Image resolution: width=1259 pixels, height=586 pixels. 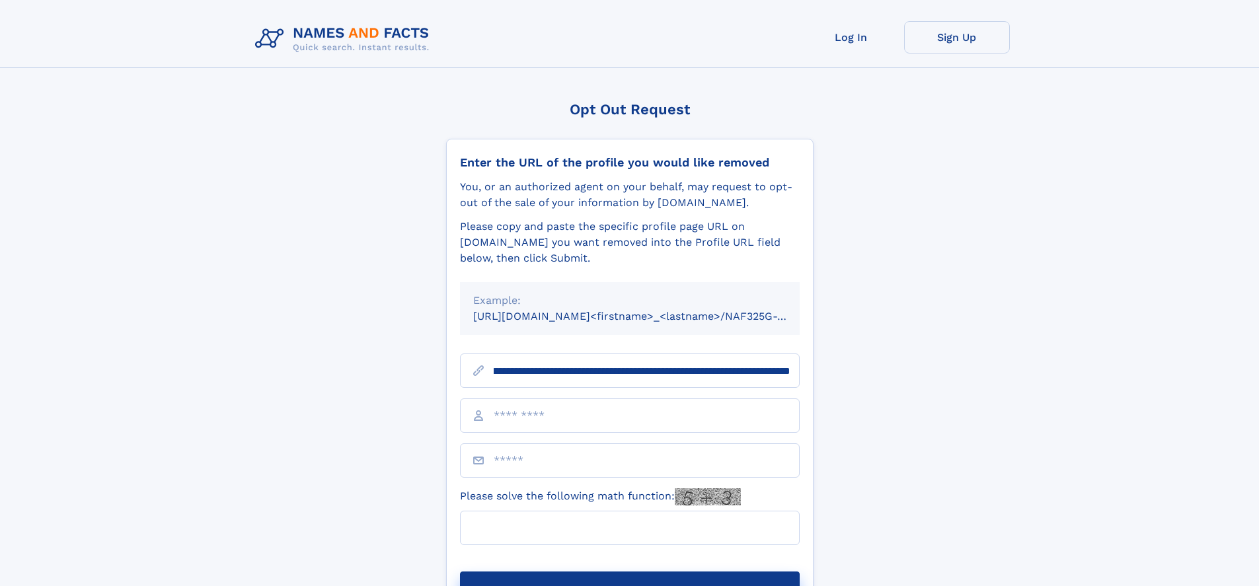 I want to click on div: Enter the URL of the profile you would like removed, so click(x=630, y=163).